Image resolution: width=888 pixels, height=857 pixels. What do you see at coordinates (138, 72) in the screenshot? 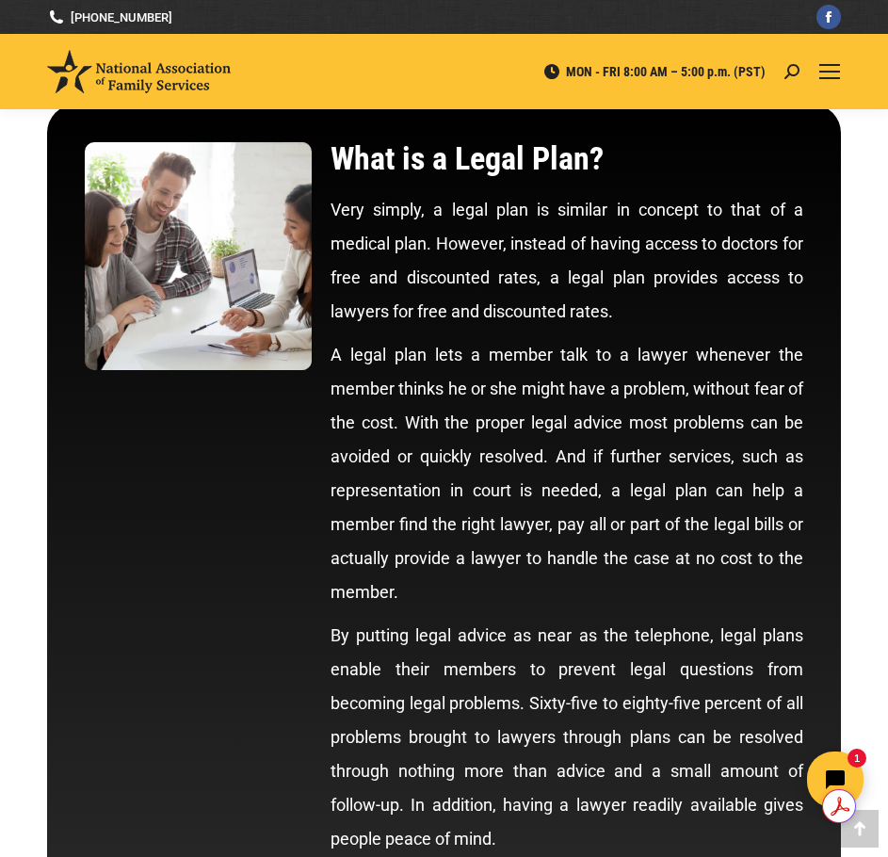
I see `img: National Association of Family Services` at bounding box center [138, 72].